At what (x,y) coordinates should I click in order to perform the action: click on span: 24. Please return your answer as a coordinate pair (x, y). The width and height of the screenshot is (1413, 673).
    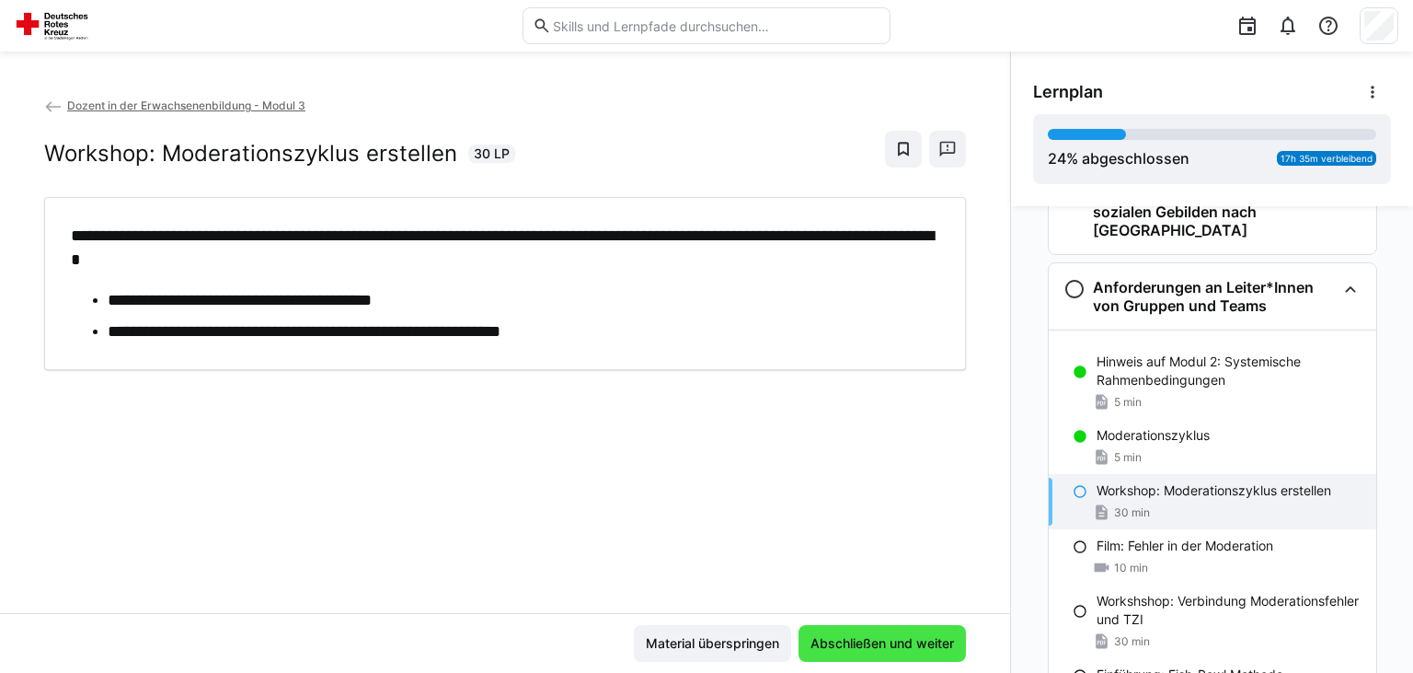
    Looking at the image, I should click on (1057, 158).